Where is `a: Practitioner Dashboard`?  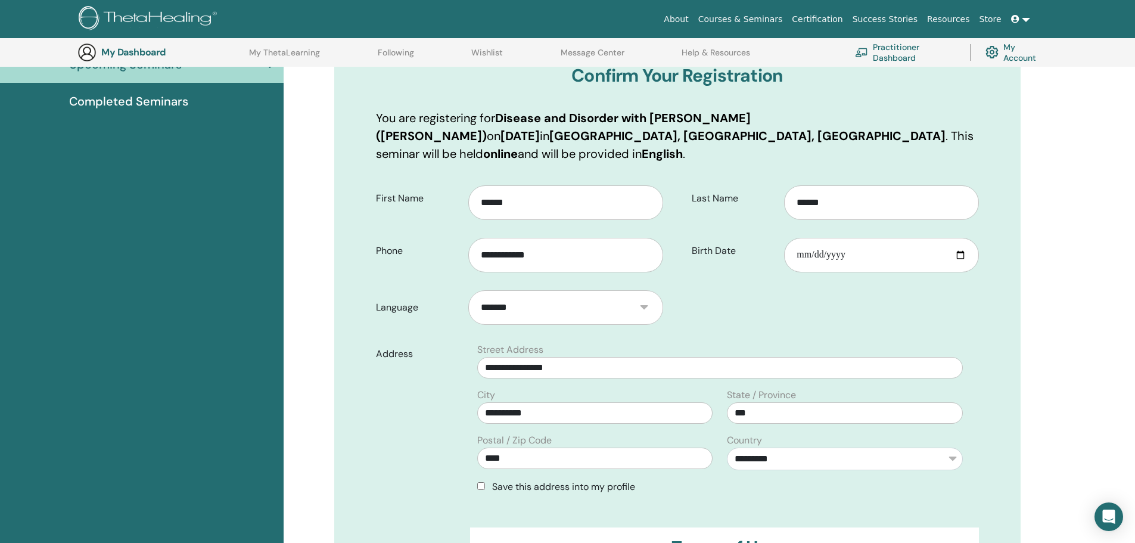
a: Practitioner Dashboard is located at coordinates (905, 52).